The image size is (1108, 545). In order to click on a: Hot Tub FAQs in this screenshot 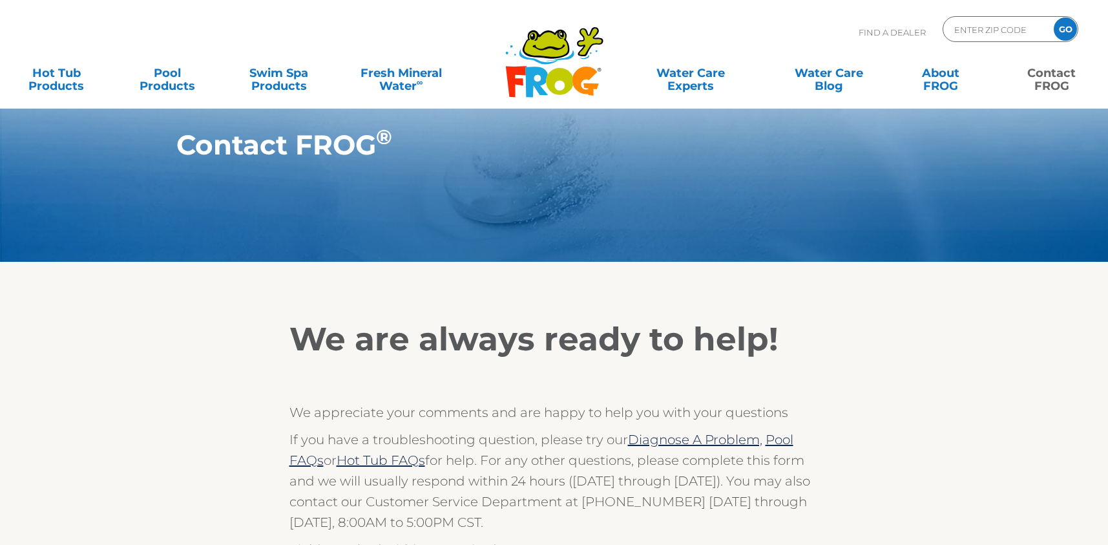, I will do `click(381, 460)`.